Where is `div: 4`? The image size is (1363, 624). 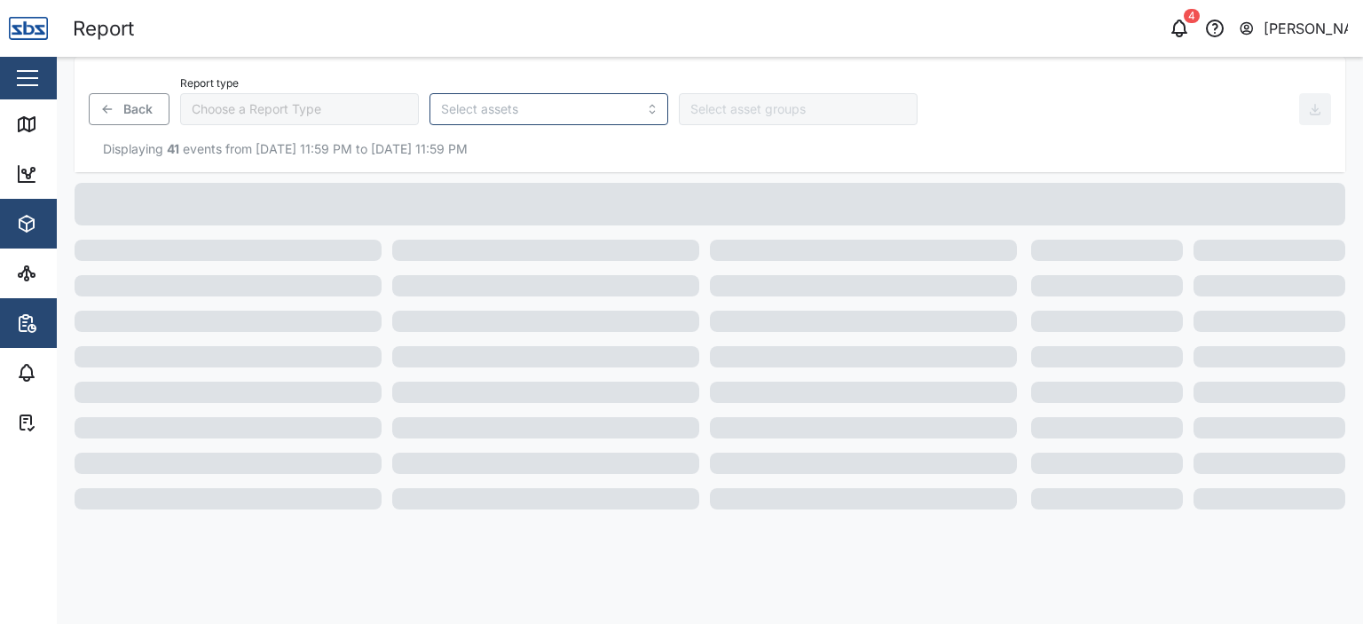
div: 4 is located at coordinates (1191, 16).